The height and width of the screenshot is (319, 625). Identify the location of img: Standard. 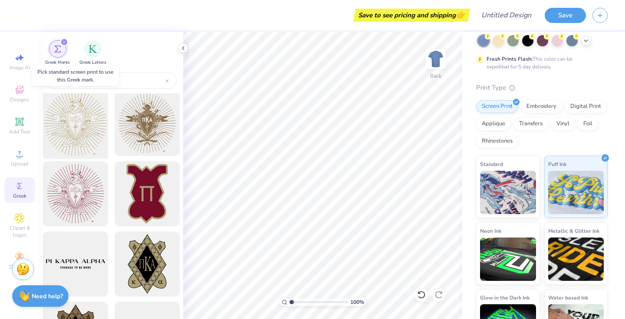
(508, 193).